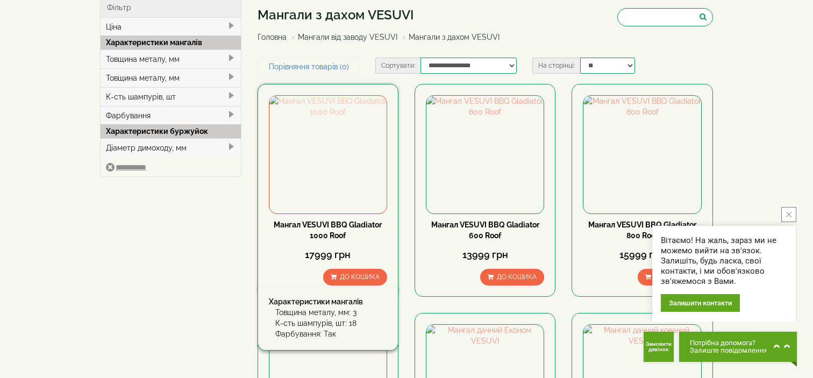 This screenshot has width=813, height=378. Describe the element at coordinates (738, 347) in the screenshot. I see `button: Chat button` at that location.